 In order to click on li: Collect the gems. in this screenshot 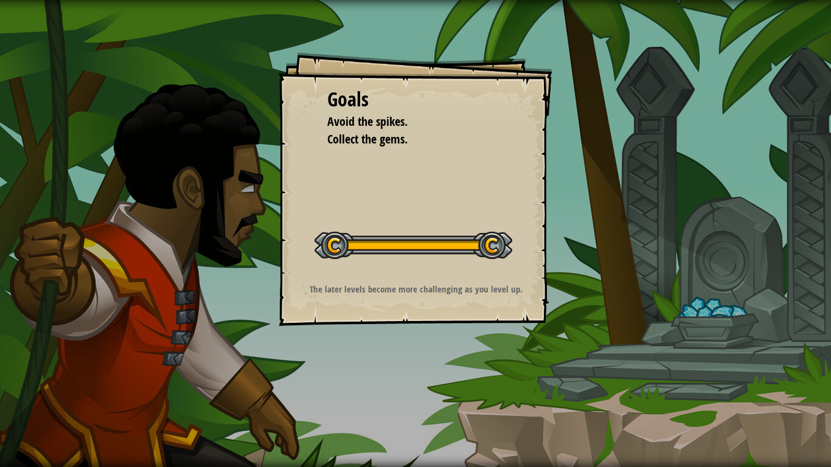, I will do `click(407, 139)`.